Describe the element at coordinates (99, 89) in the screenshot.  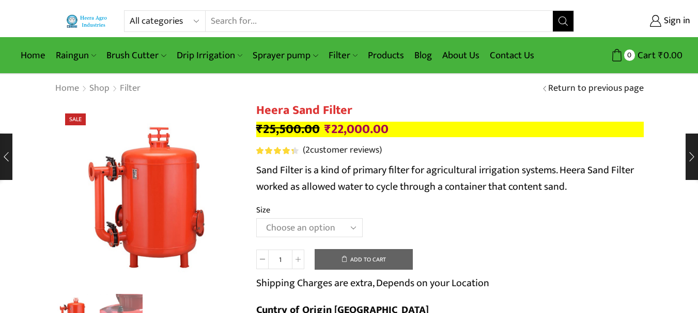
I see `a: Shop` at that location.